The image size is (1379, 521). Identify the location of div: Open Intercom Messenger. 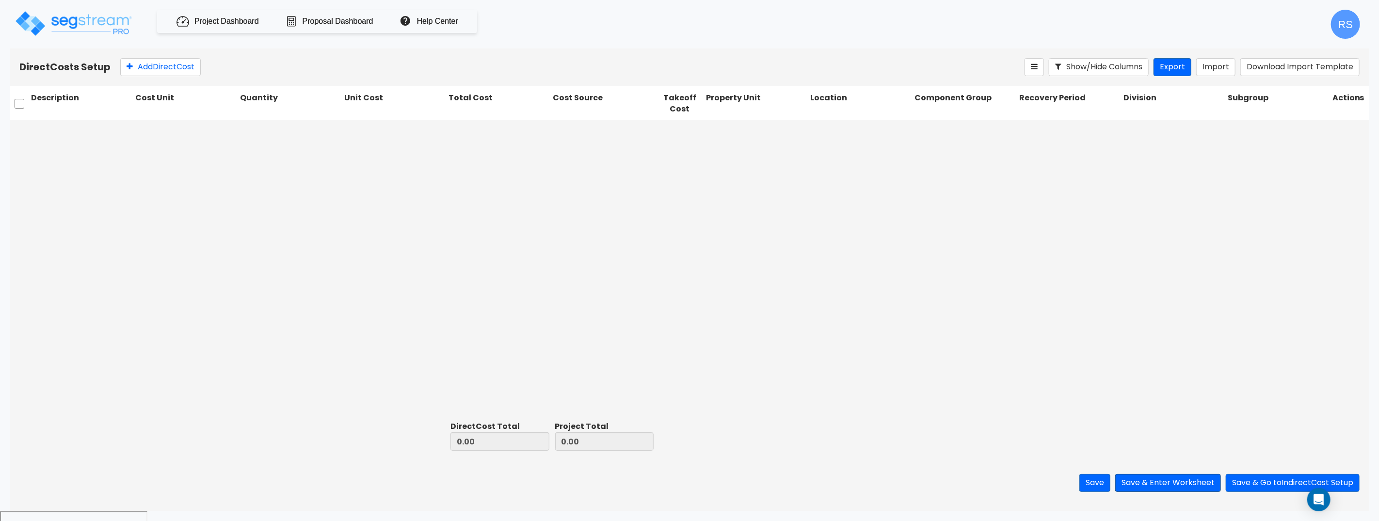
(1319, 500).